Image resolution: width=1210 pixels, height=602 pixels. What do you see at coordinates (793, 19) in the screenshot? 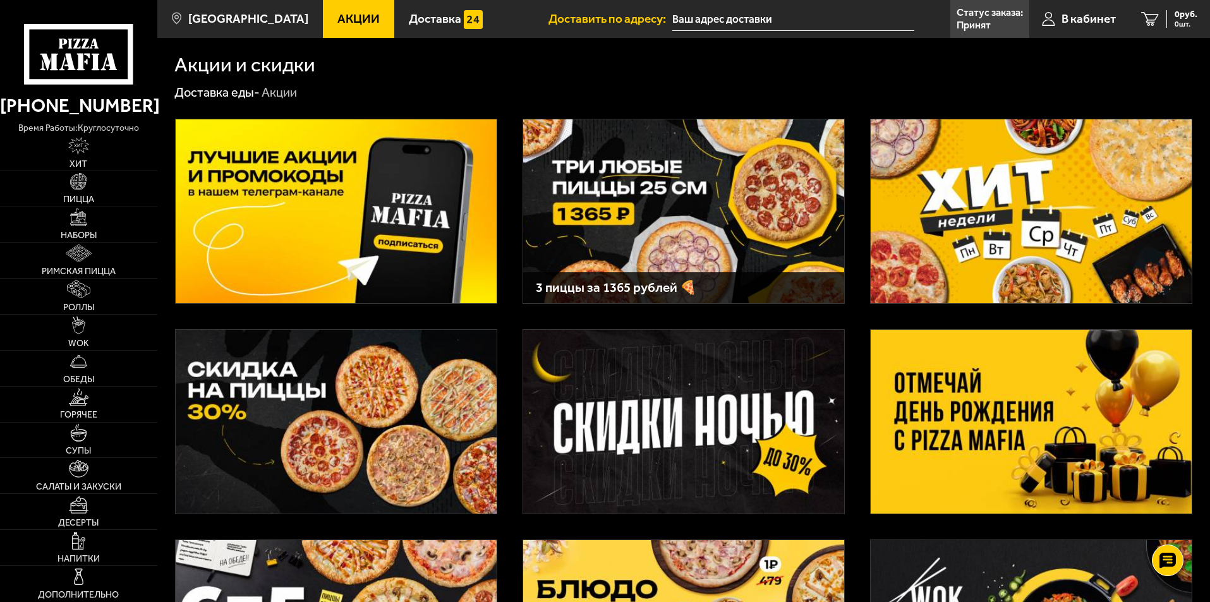
I see `input: Ваш адрес доставки` at bounding box center [793, 19].